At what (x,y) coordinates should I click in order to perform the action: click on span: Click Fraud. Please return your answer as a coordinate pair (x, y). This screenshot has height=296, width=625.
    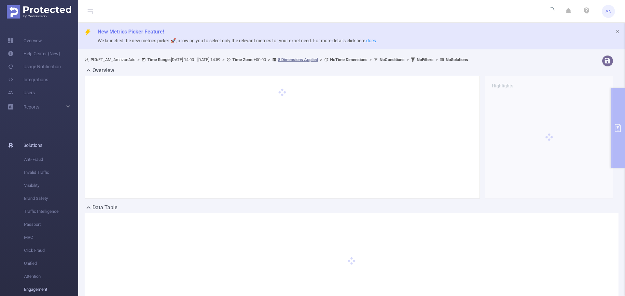
    Looking at the image, I should click on (51, 251).